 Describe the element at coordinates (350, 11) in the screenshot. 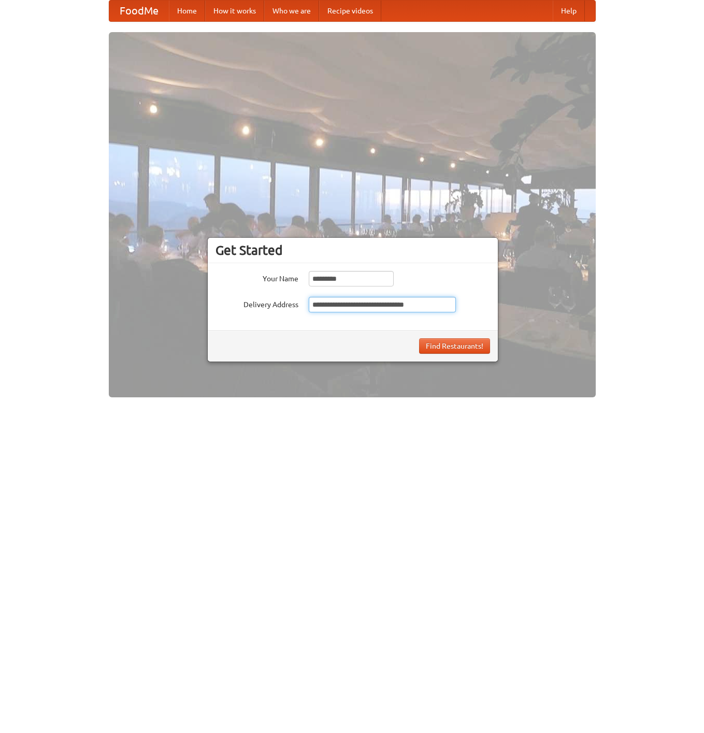

I see `a: Recipe videos` at that location.